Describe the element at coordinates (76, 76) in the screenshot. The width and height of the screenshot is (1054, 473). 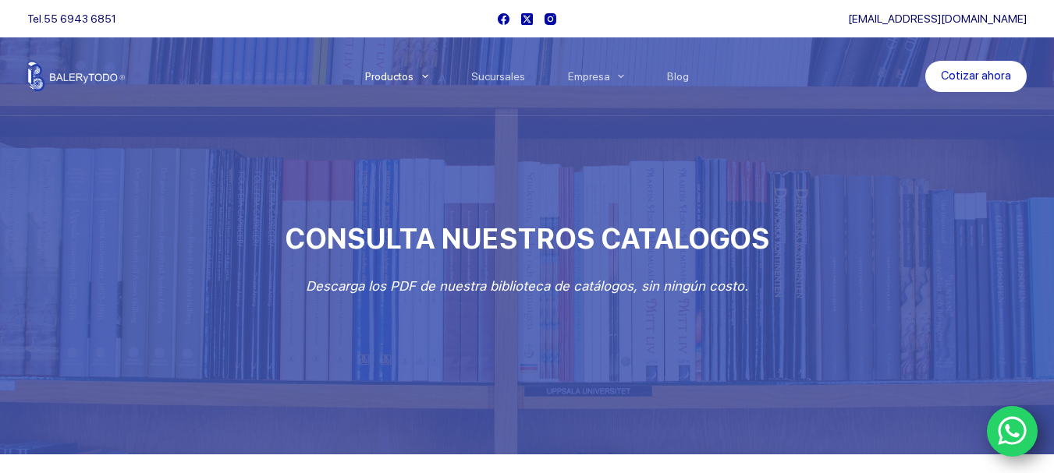
I see `img: Balerytodo` at that location.